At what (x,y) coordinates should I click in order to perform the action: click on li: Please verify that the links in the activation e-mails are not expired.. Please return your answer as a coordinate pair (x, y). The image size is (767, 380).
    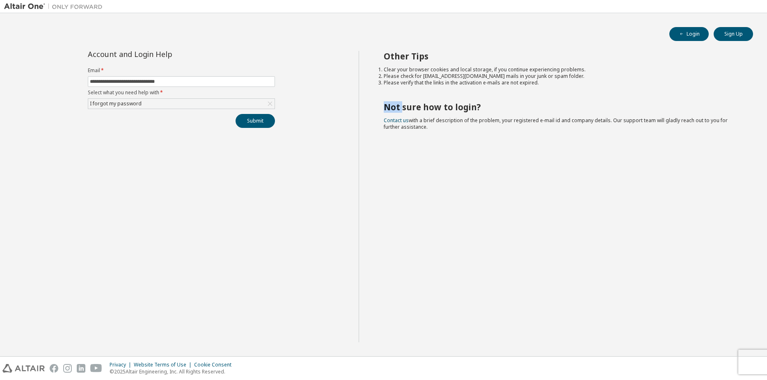
    Looking at the image, I should click on (561, 83).